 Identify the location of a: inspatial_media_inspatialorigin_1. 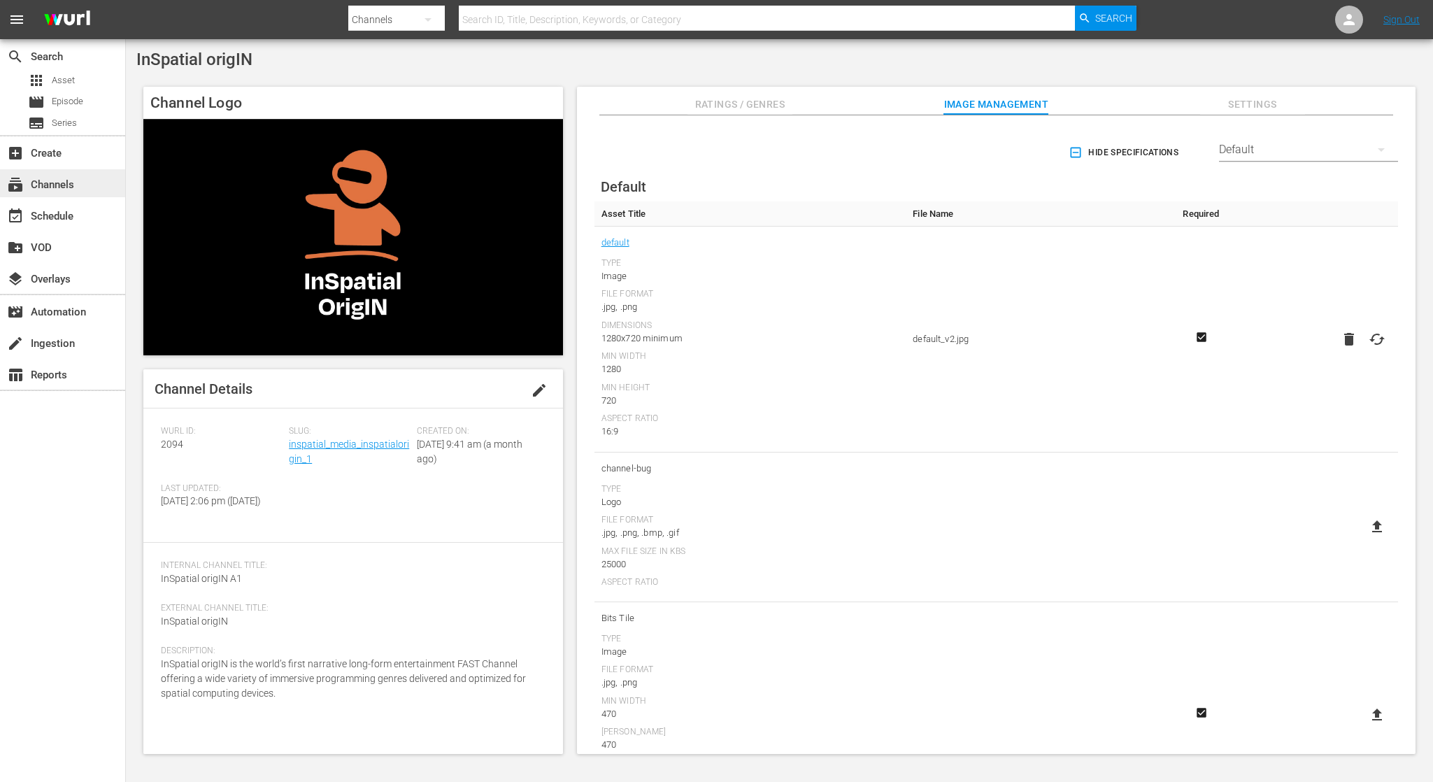
(349, 451).